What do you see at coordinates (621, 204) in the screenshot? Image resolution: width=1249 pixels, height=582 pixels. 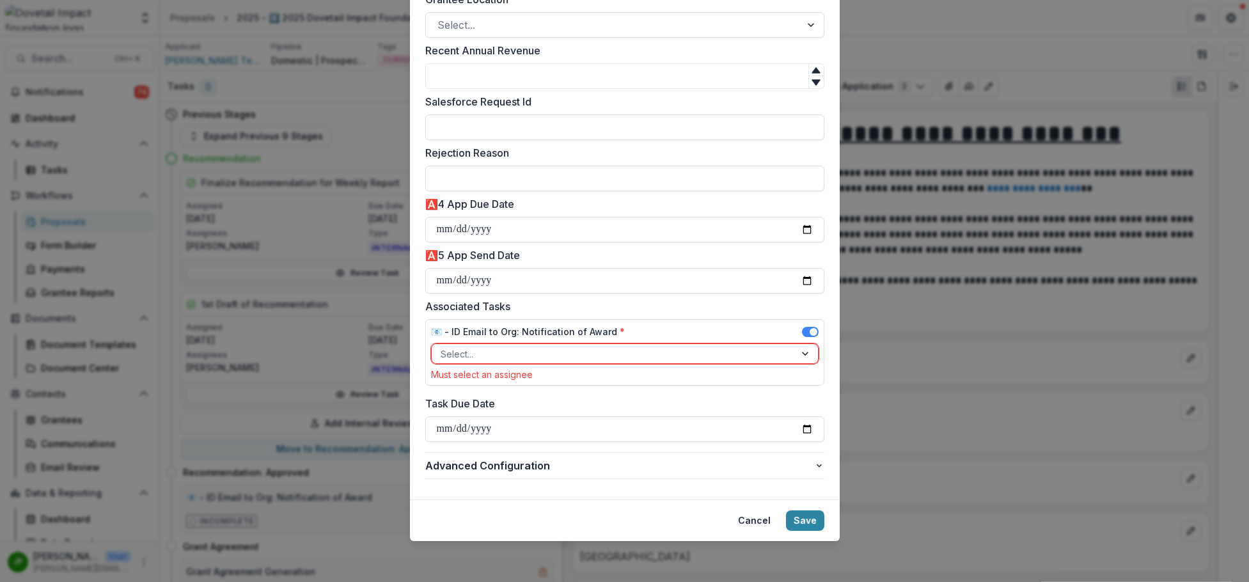 I see `label: 🅰️4 App Due Date` at bounding box center [621, 204].